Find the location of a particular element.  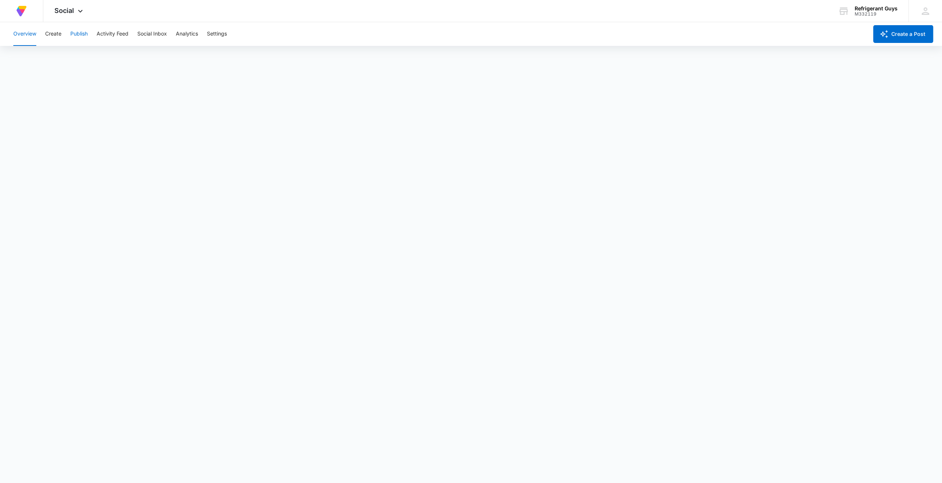

button: Create is located at coordinates (53, 34).